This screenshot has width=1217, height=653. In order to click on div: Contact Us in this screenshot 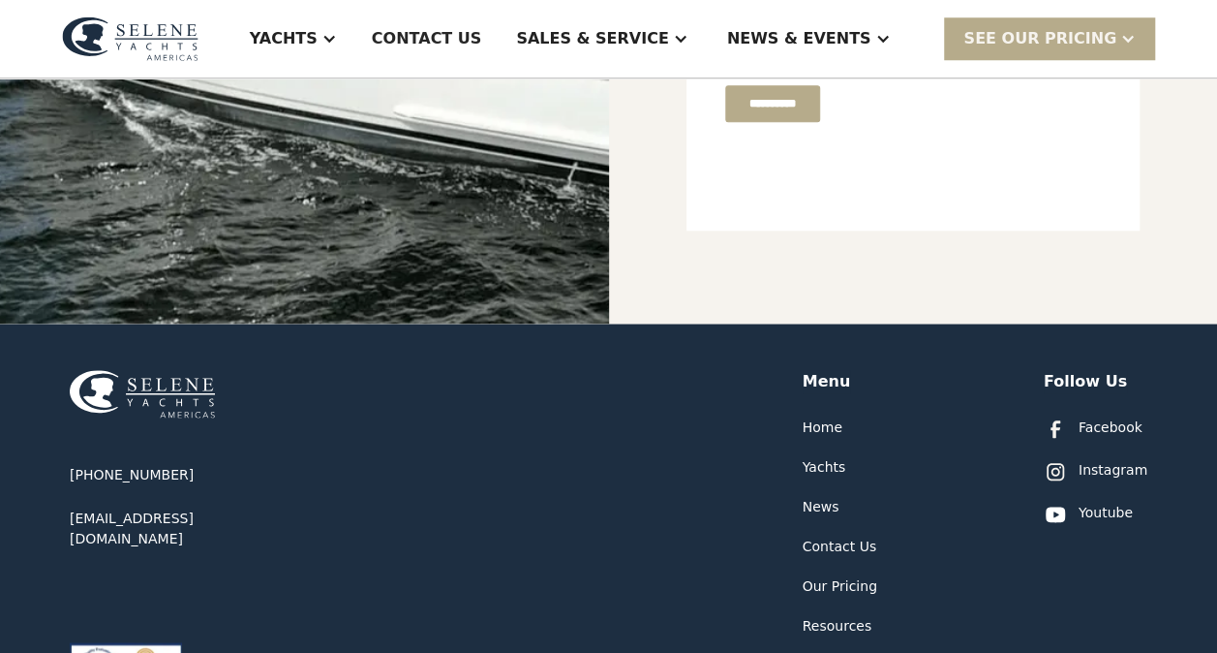, I will do `click(840, 546)`.